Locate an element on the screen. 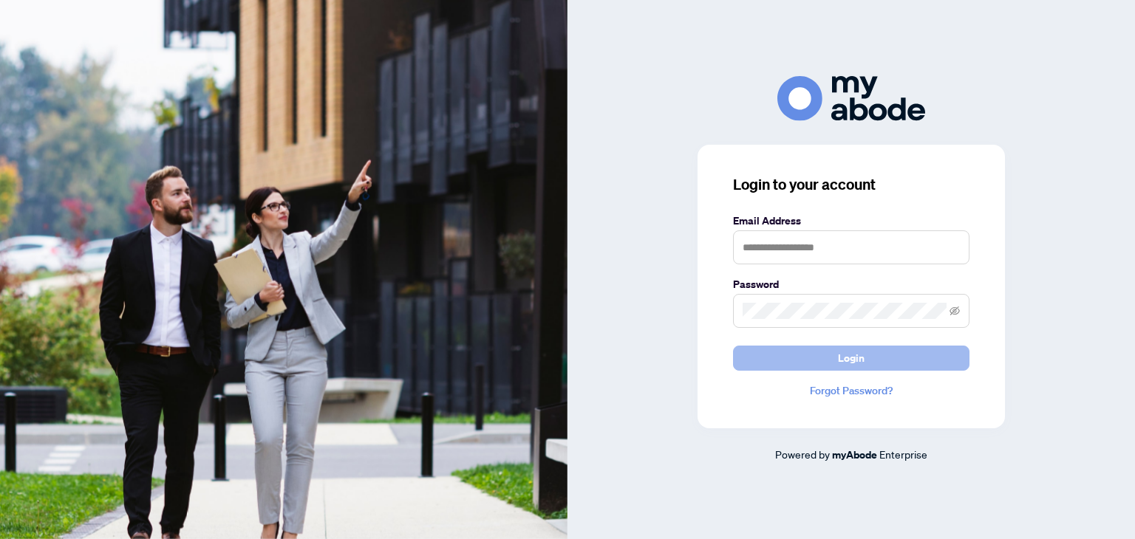  h3: Login to your account is located at coordinates (851, 185).